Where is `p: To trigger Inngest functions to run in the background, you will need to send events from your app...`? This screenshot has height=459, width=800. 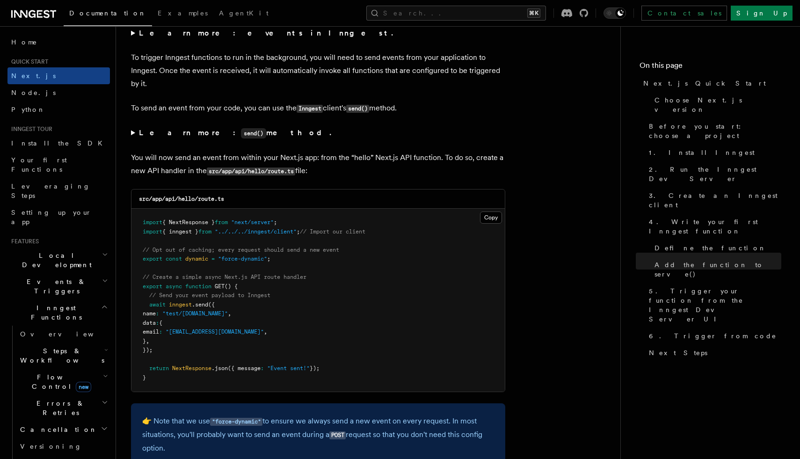
p: To trigger Inngest functions to run in the background, you will need to send events from your app... is located at coordinates (318, 71).